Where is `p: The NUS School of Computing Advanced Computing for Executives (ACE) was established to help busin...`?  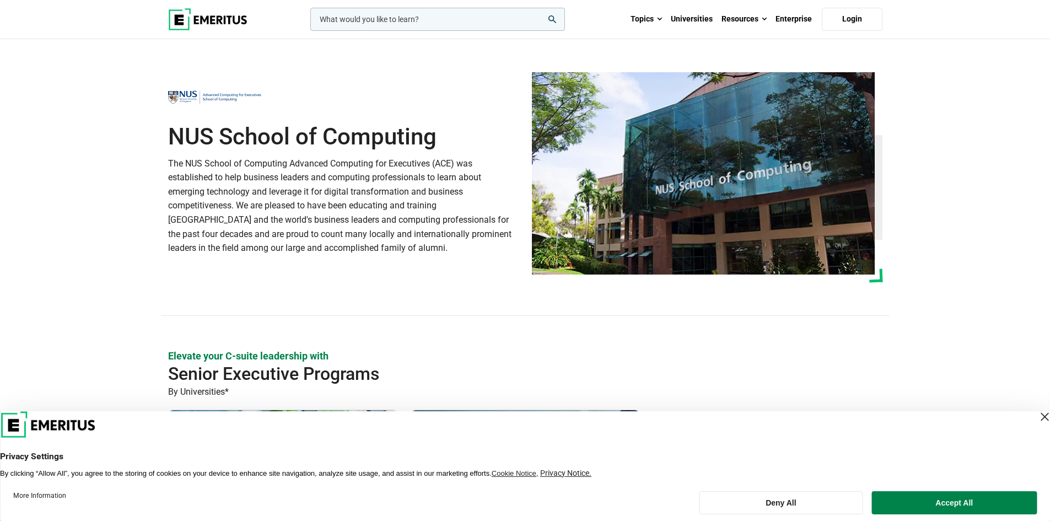 p: The NUS School of Computing Advanced Computing for Executives (ACE) was established to help busin... is located at coordinates (343, 206).